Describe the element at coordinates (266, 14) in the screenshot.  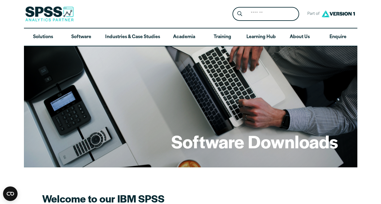
I see `form: Site Header Search Form` at that location.